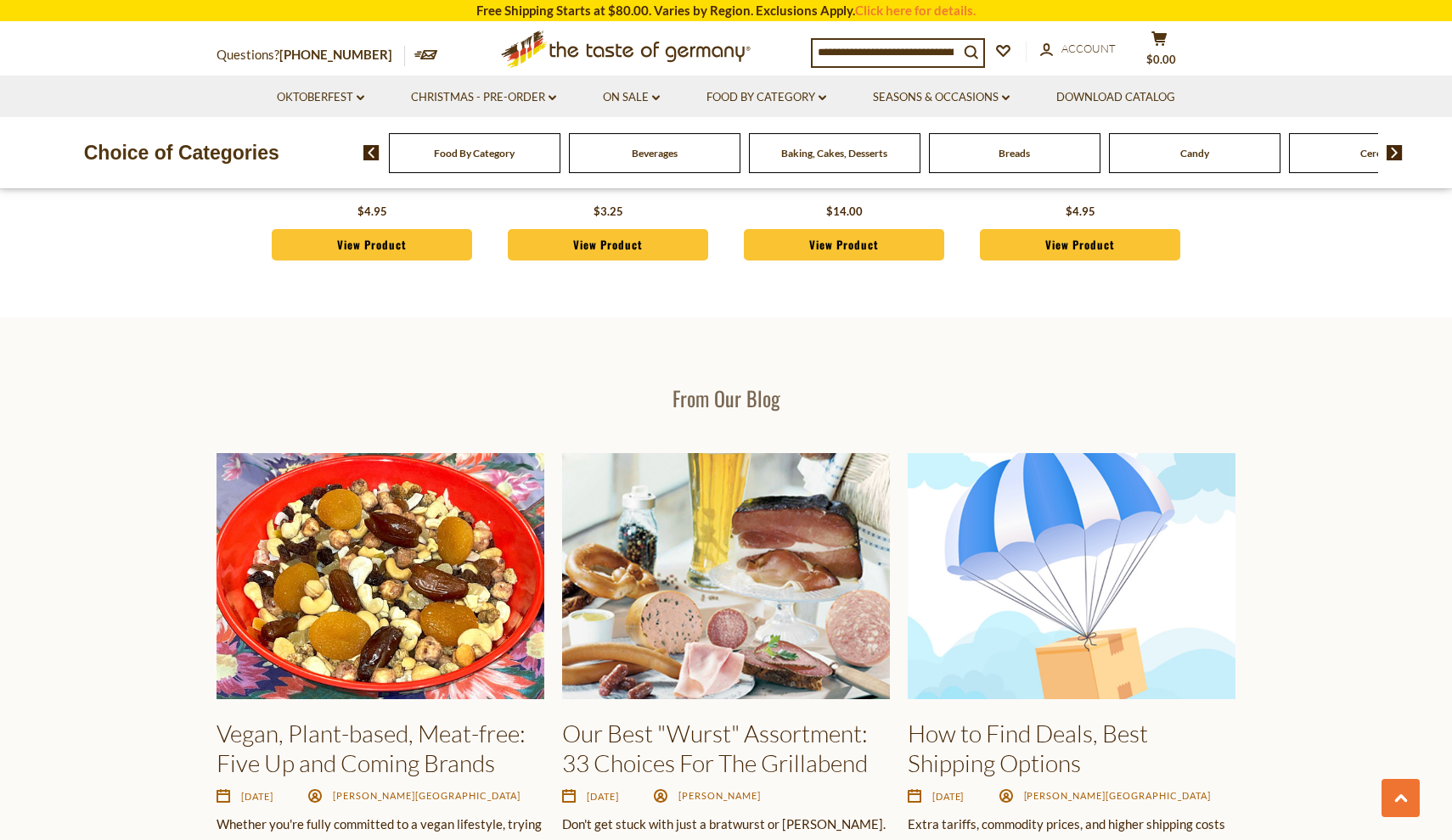 Image resolution: width=1452 pixels, height=840 pixels. I want to click on a: How to Find Deals, Best Shipping Options, so click(1027, 748).